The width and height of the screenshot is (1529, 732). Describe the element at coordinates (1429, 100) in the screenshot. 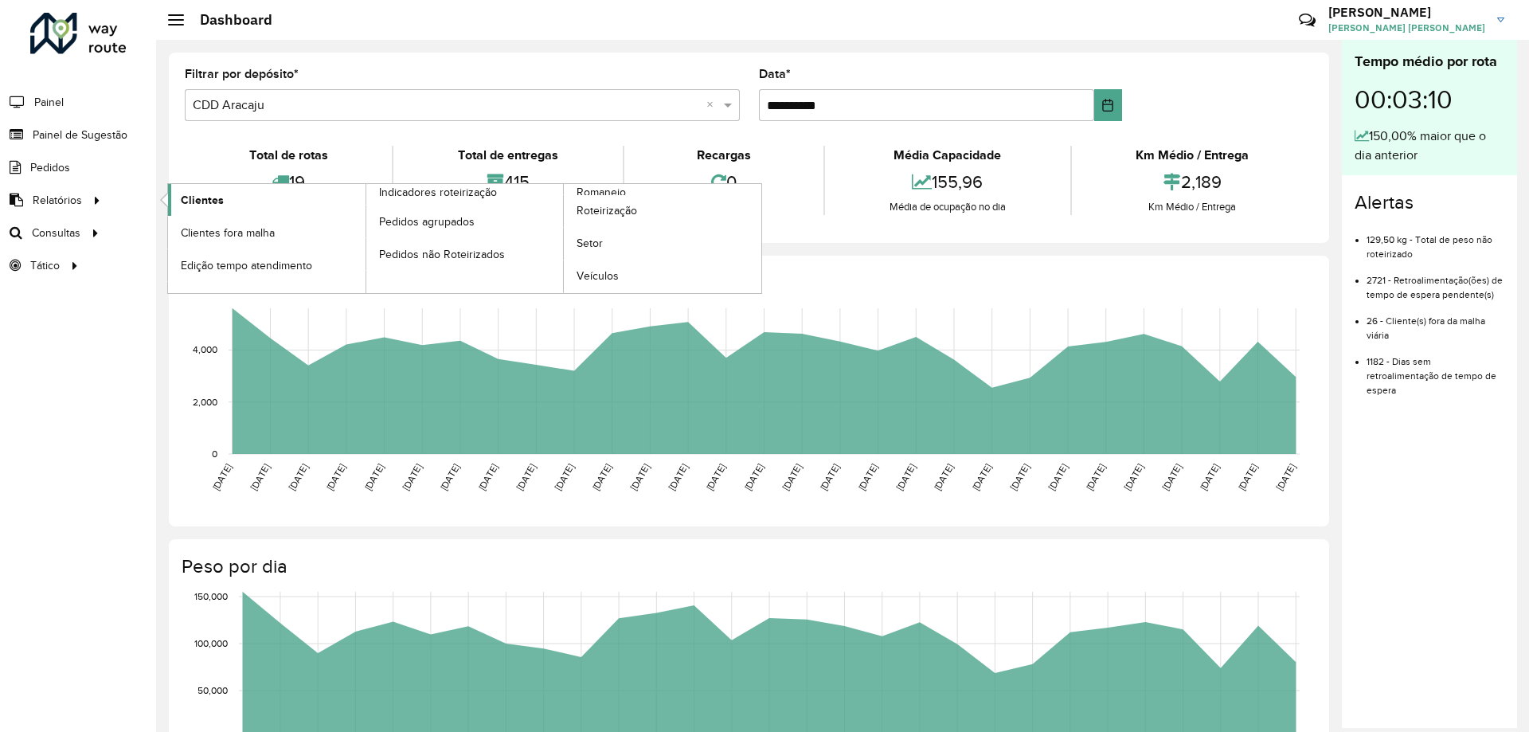

I see `div: 00:03:10` at that location.